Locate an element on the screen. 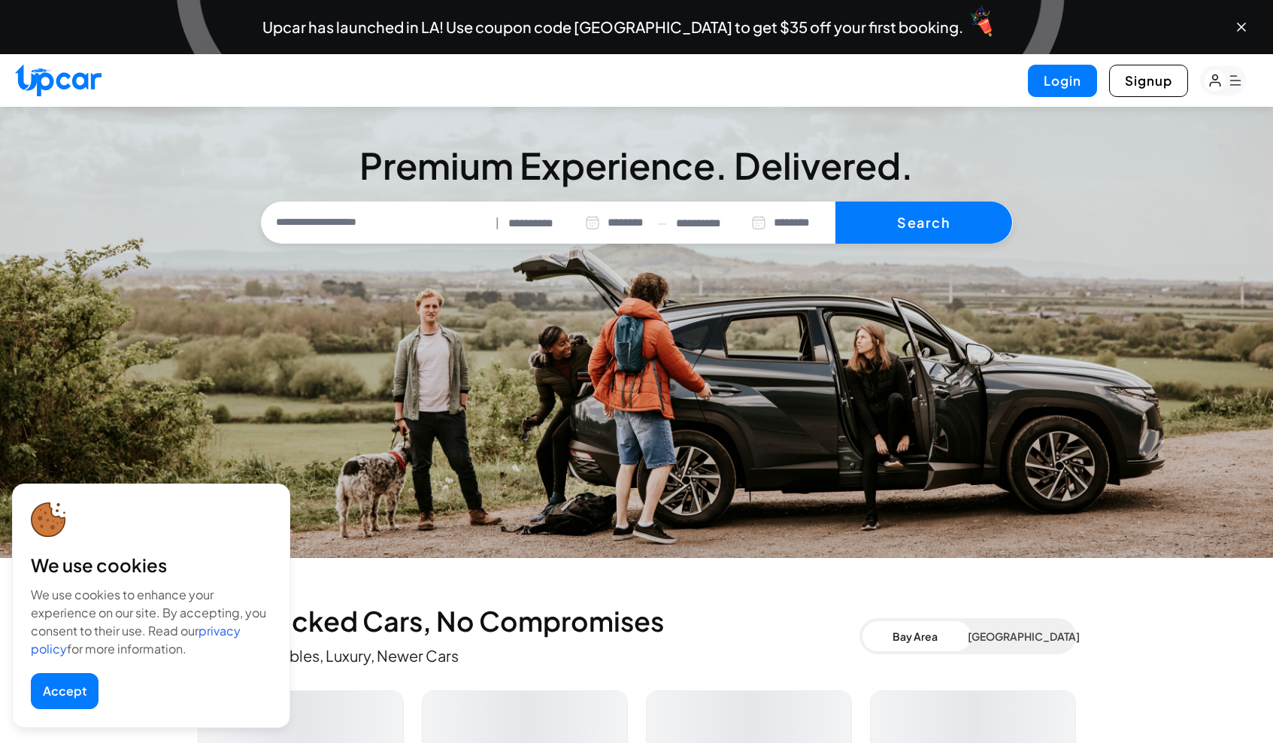 This screenshot has height=743, width=1273. div: We use cookies is located at coordinates (151, 565).